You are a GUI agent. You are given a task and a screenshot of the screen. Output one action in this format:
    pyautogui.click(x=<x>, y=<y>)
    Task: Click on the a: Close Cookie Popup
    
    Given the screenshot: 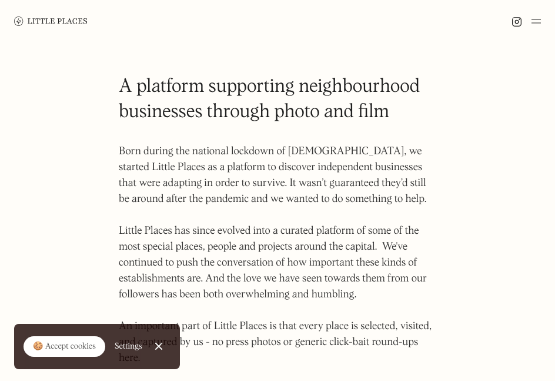 What is the action you would take?
    pyautogui.click(x=159, y=346)
    